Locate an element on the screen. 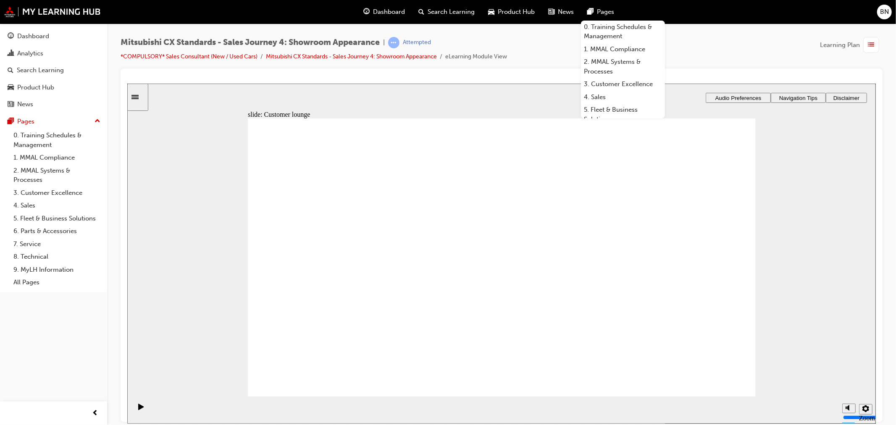 This screenshot has width=896, height=425. button: Navigation Tips is located at coordinates (671, 14).